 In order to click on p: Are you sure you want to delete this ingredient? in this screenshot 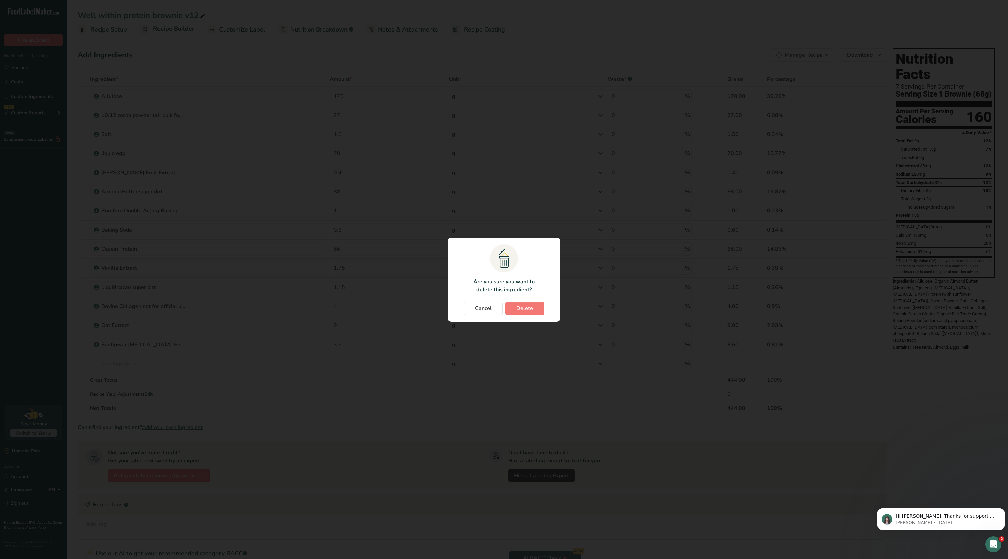, I will do `click(504, 286)`.